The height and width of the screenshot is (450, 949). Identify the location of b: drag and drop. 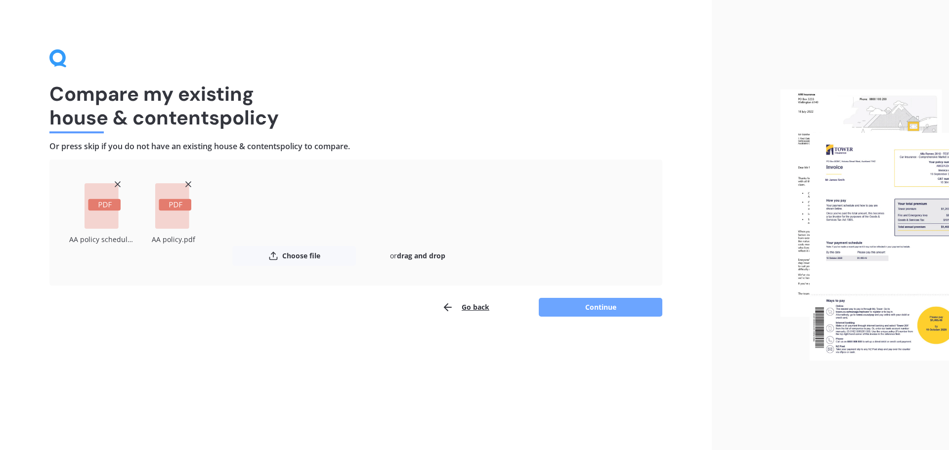
(421, 256).